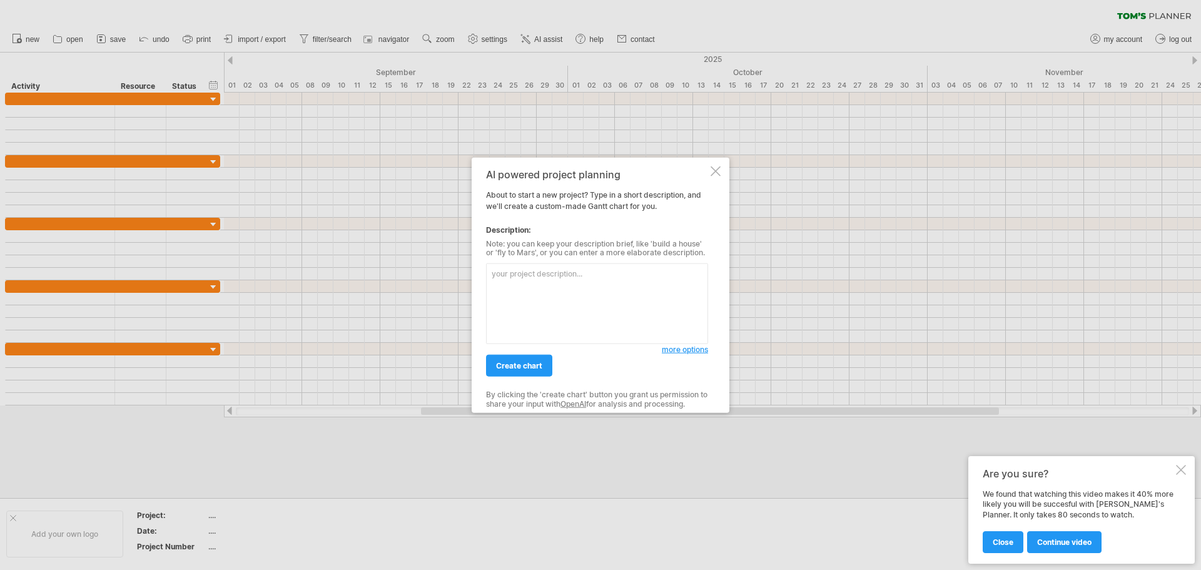  I want to click on div: AI powered project planning, so click(597, 174).